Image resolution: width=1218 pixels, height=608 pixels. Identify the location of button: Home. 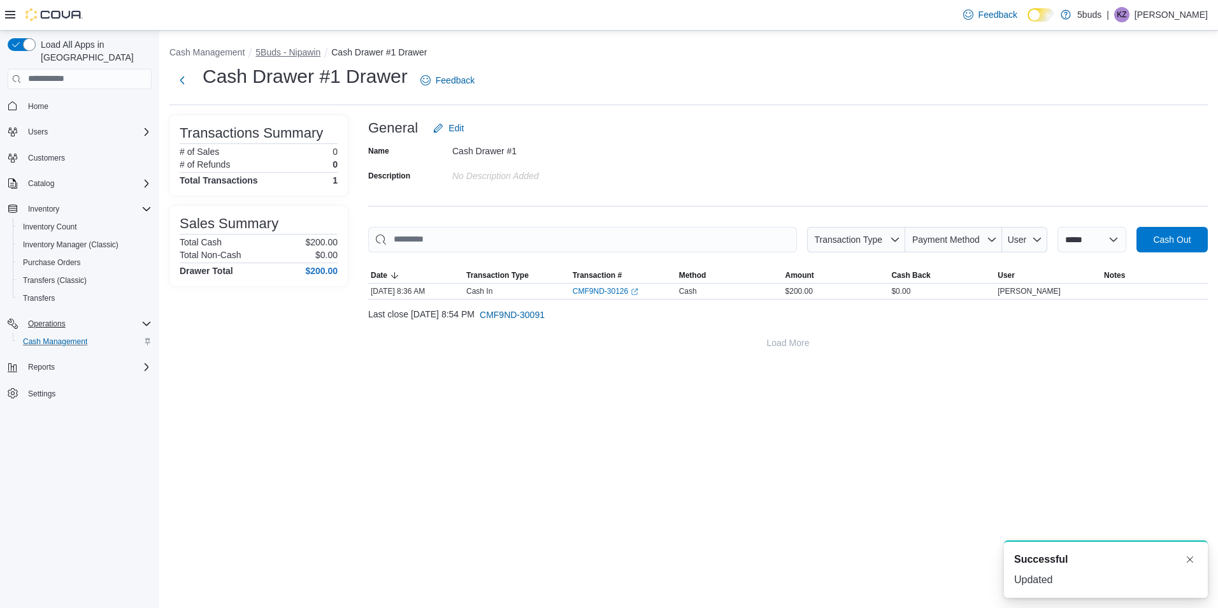
(80, 106).